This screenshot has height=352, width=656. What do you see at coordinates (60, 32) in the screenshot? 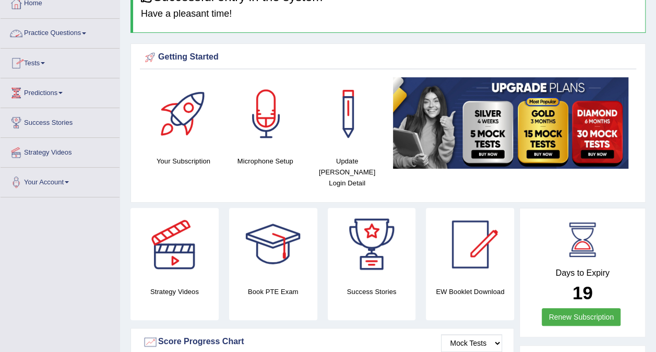
I see `a: Practice Questions` at bounding box center [60, 32].